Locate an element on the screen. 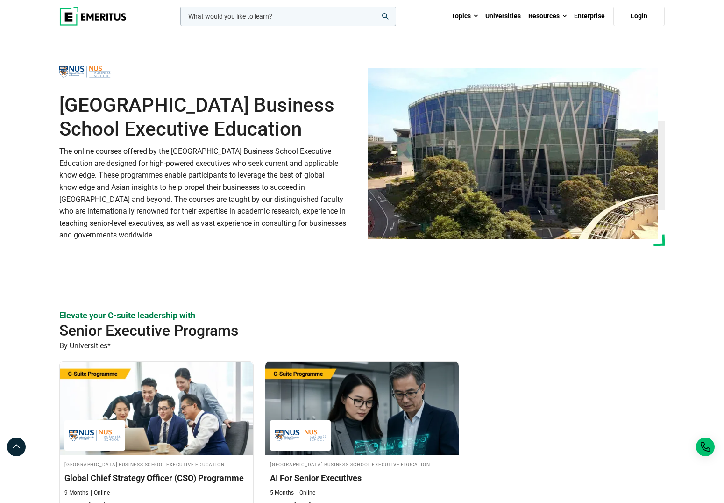 The width and height of the screenshot is (724, 503). a: Login is located at coordinates (639, 16).